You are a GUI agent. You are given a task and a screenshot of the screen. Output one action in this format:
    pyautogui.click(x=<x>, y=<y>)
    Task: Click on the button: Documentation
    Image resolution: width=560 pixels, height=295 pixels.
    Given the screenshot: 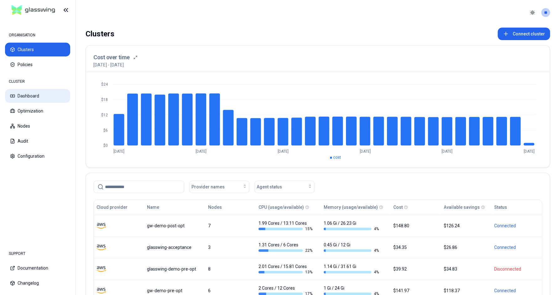 What is the action you would take?
    pyautogui.click(x=38, y=268)
    